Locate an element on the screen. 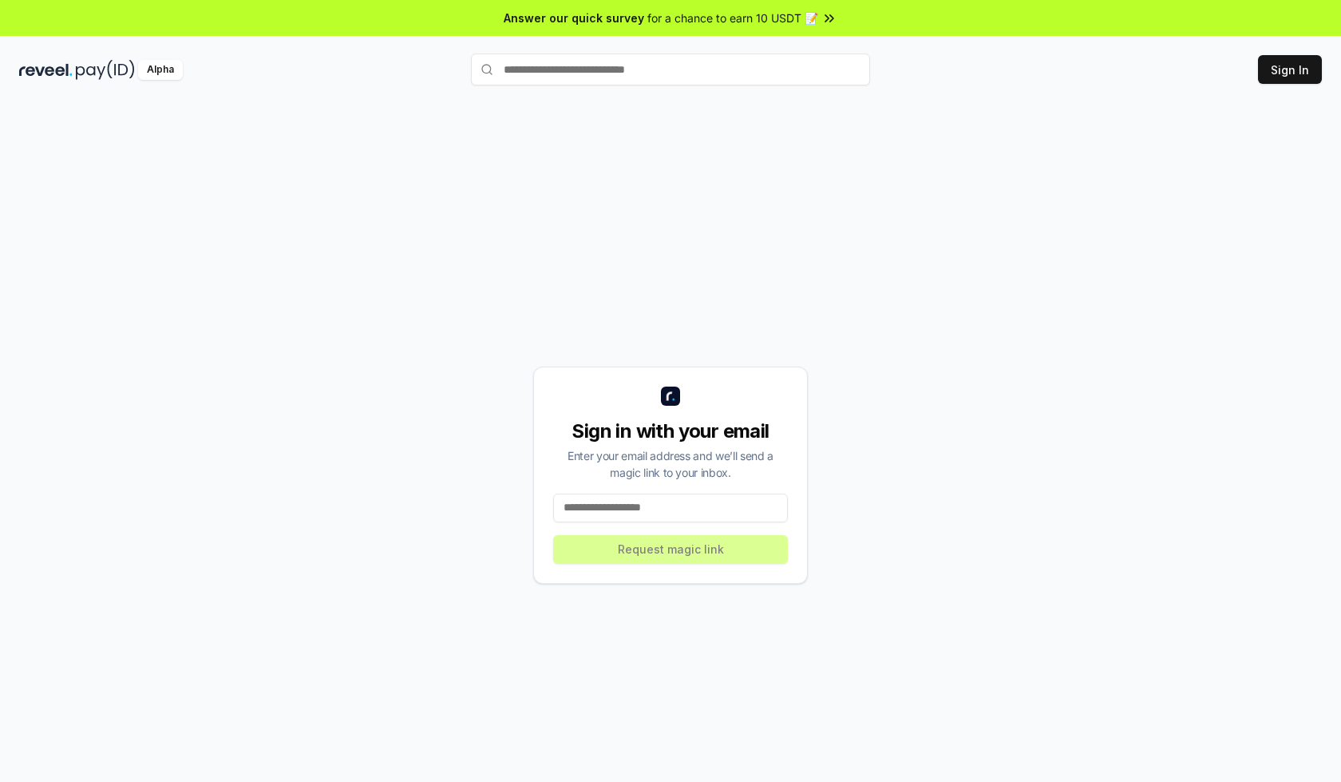  div: Alpha is located at coordinates (160, 69).